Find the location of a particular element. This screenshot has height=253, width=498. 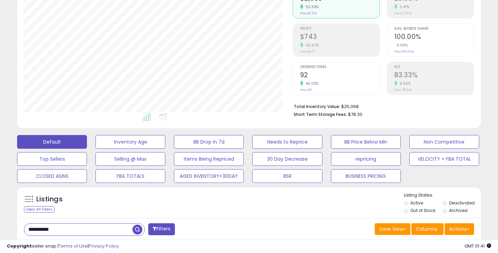

span: 2025-10-13 01:41 GMT is located at coordinates (477, 246).